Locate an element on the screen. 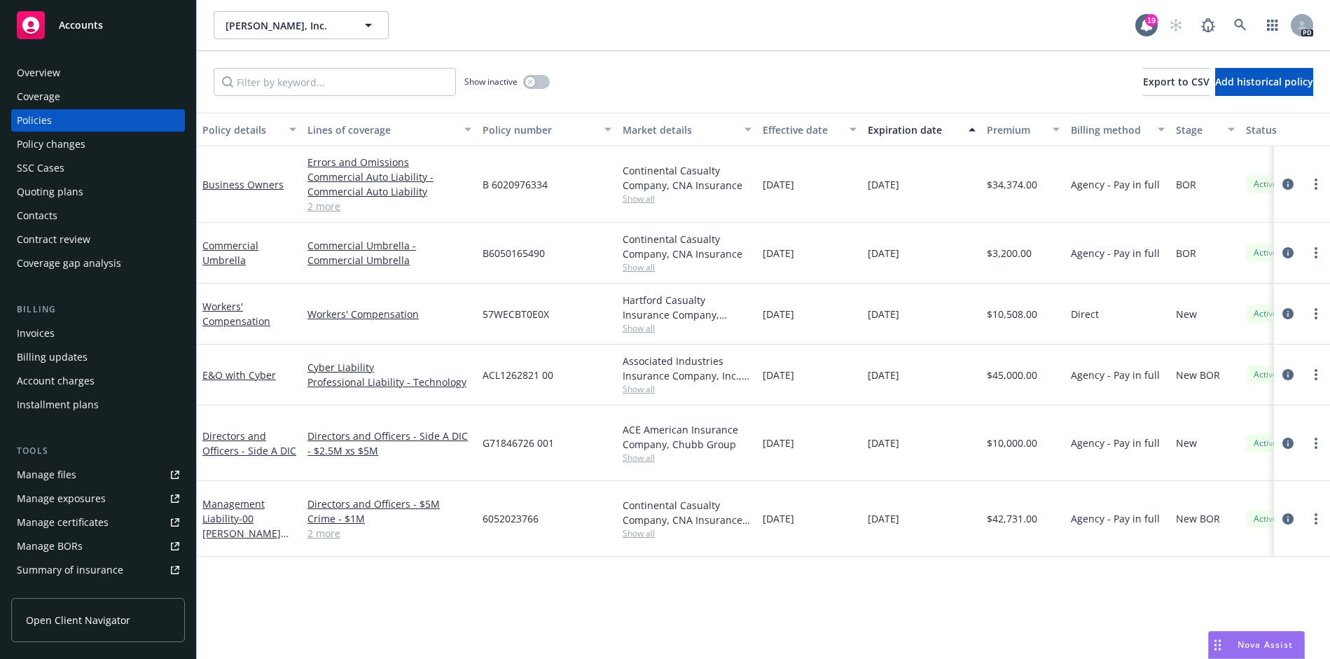  div: Continental Casualty Company, CNA Insurance, RT Specialty Insurance Services, LLC (RSG Specialty,... is located at coordinates (687, 513).